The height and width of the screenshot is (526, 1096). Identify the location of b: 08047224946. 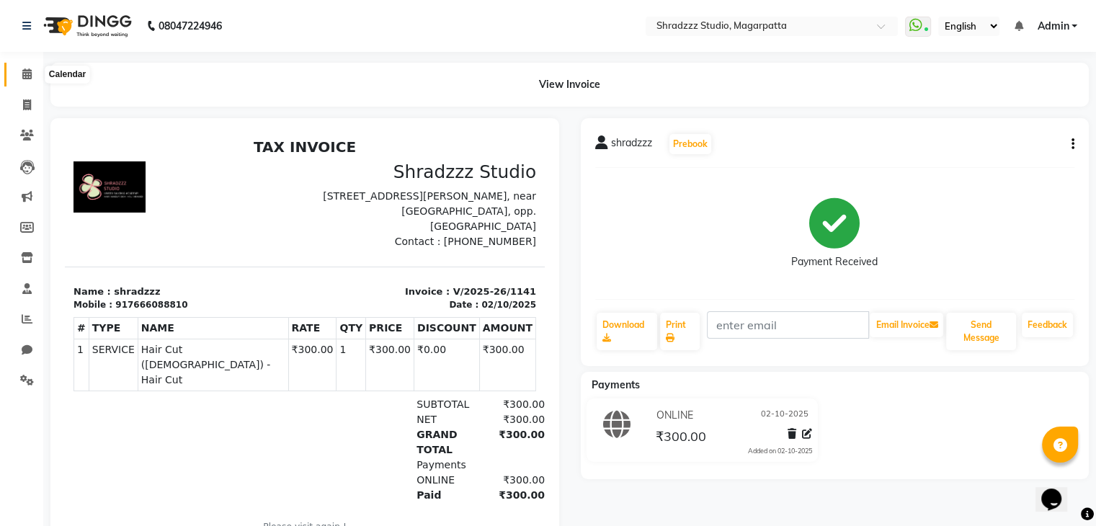
(190, 26).